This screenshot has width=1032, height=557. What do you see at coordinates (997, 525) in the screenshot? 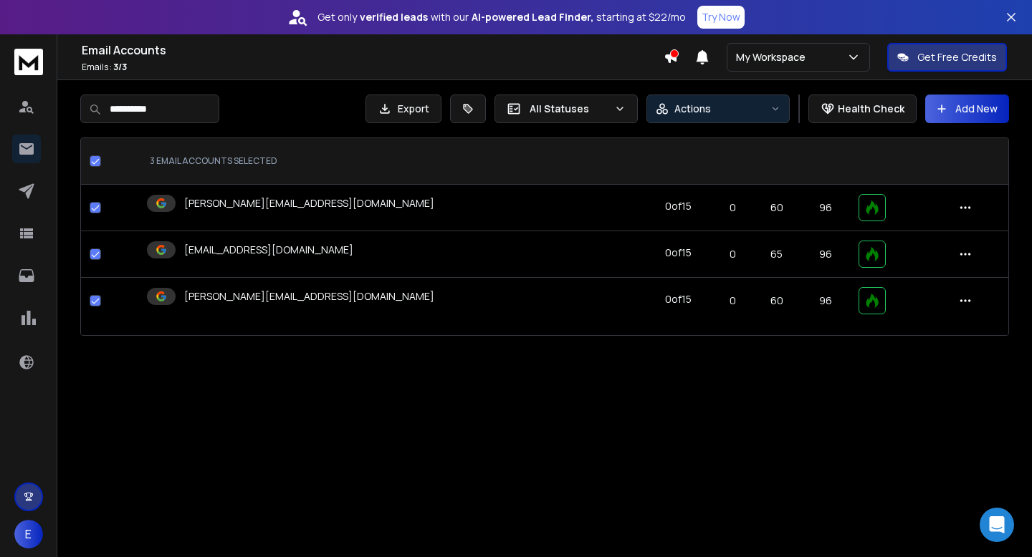
I see `div: Open Intercom Messenger` at bounding box center [997, 525].